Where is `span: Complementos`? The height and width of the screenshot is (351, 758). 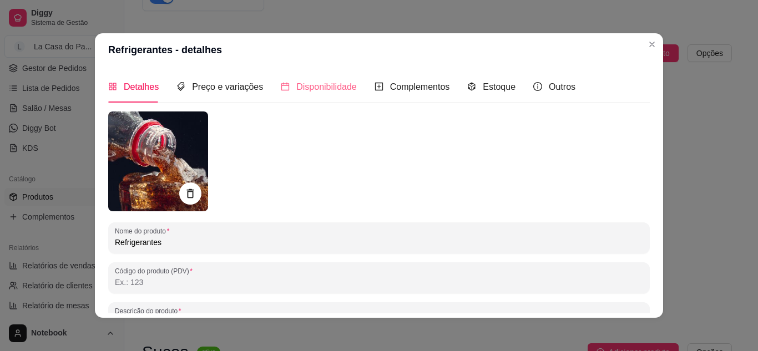 span: Complementos is located at coordinates (420, 87).